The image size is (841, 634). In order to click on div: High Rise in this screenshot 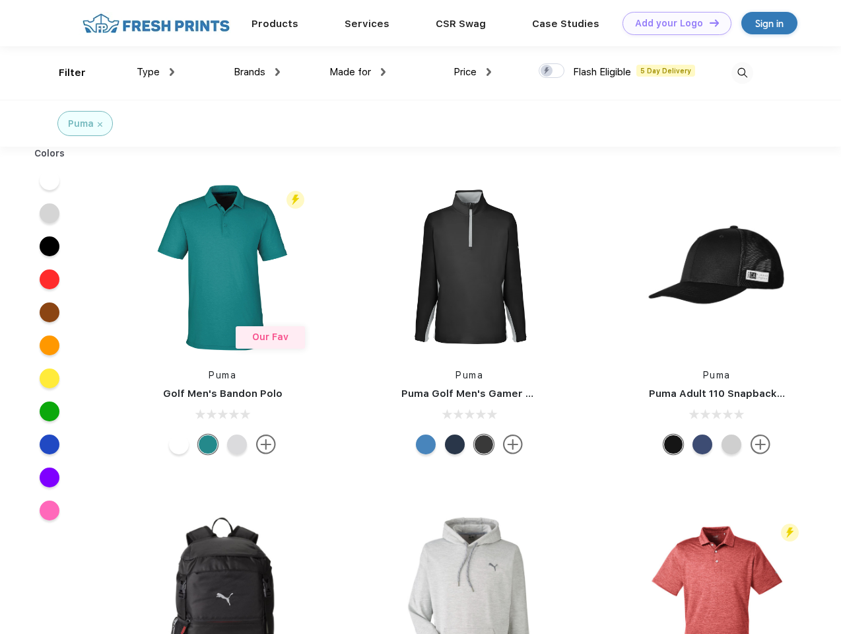, I will do `click(237, 444)`.